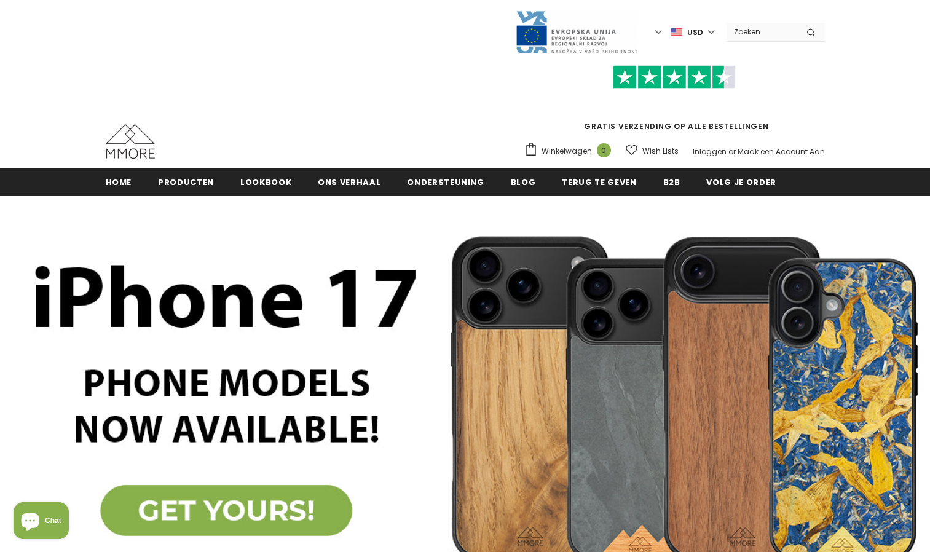  What do you see at coordinates (41, 522) in the screenshot?
I see `inbox-online-store-chat: Shopify online store chat` at bounding box center [41, 522].